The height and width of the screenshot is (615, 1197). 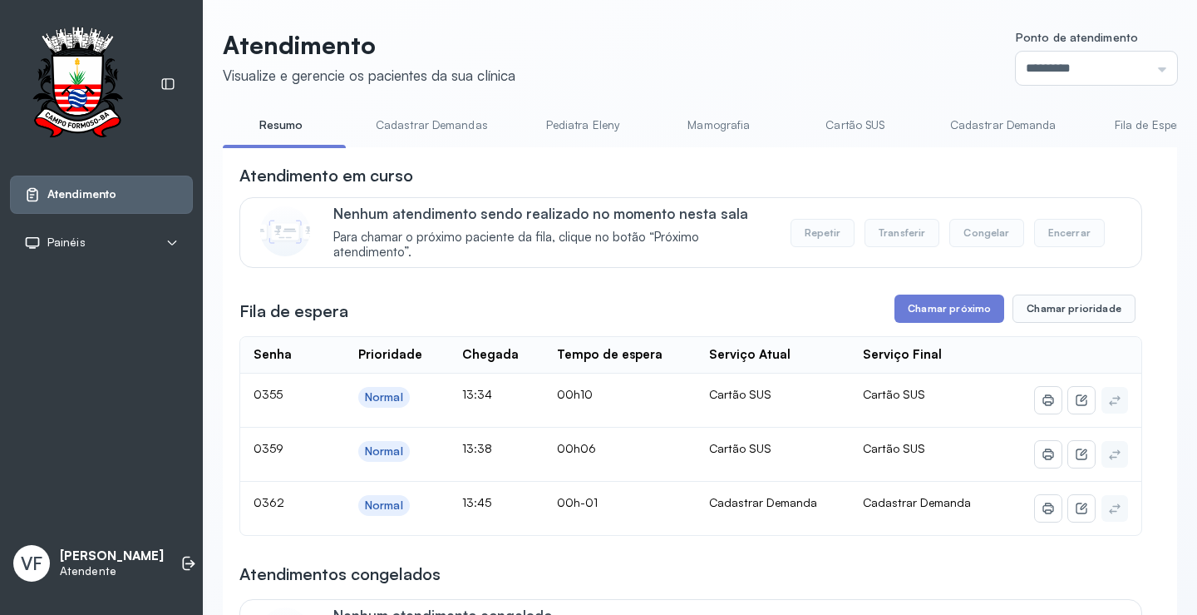 I want to click on a: Cadastrar Demanda, so click(x=1004, y=125).